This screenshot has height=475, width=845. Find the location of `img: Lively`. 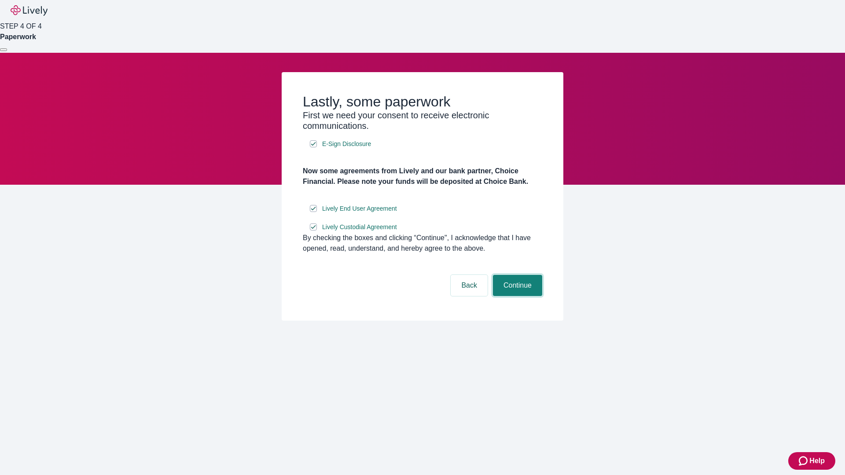

img: Lively is located at coordinates (29, 11).